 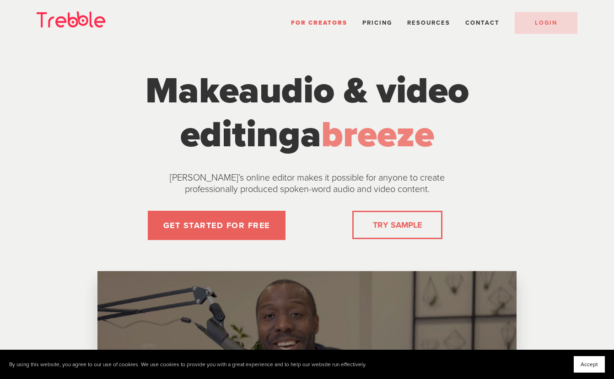 I want to click on span: audio & video, so click(x=354, y=91).